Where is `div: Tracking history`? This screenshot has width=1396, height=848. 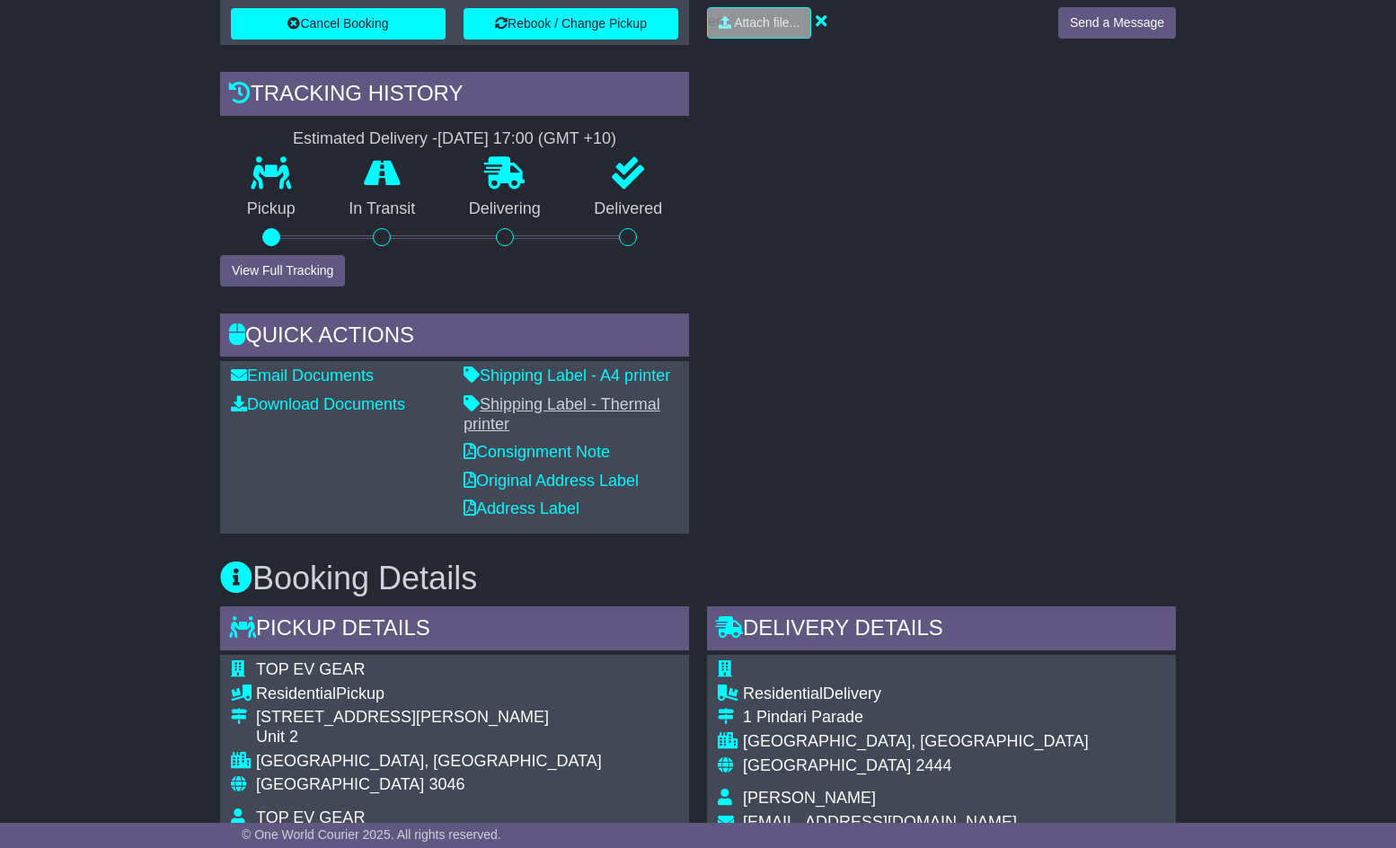
div: Tracking history is located at coordinates (455, 96).